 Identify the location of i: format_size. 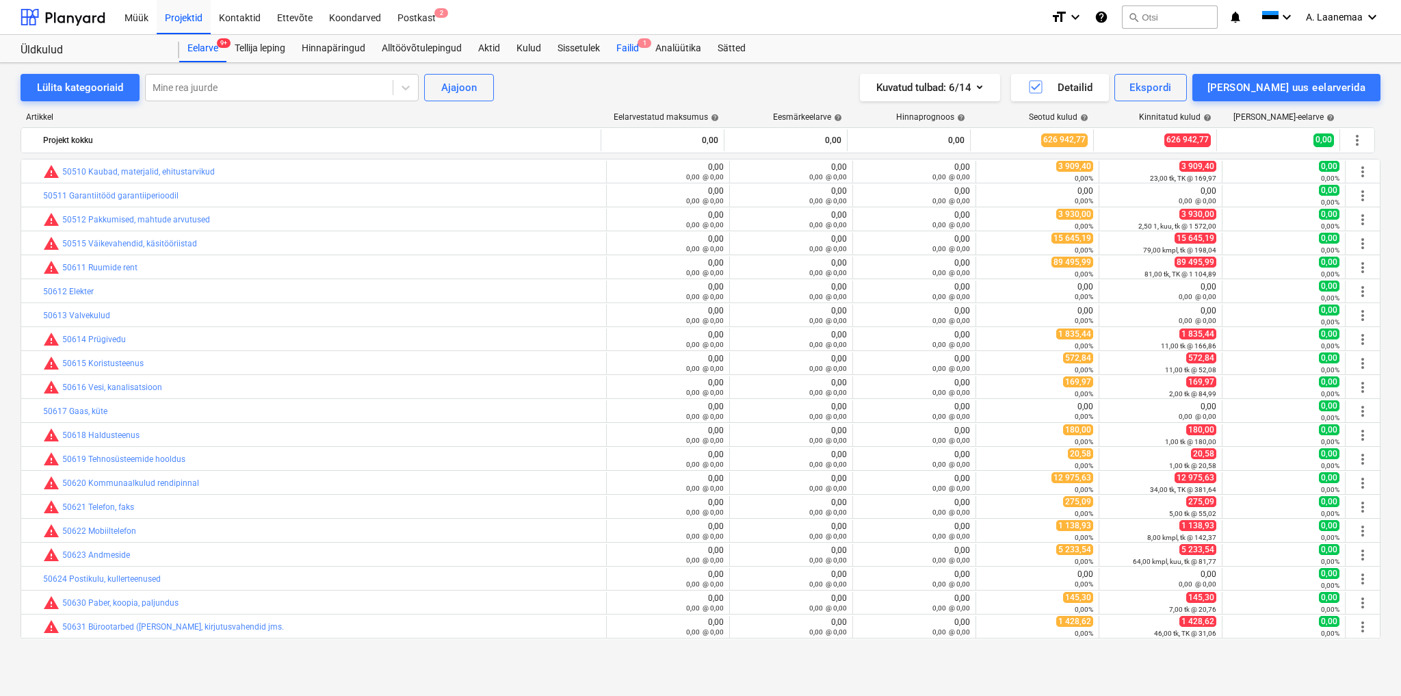
(1059, 17).